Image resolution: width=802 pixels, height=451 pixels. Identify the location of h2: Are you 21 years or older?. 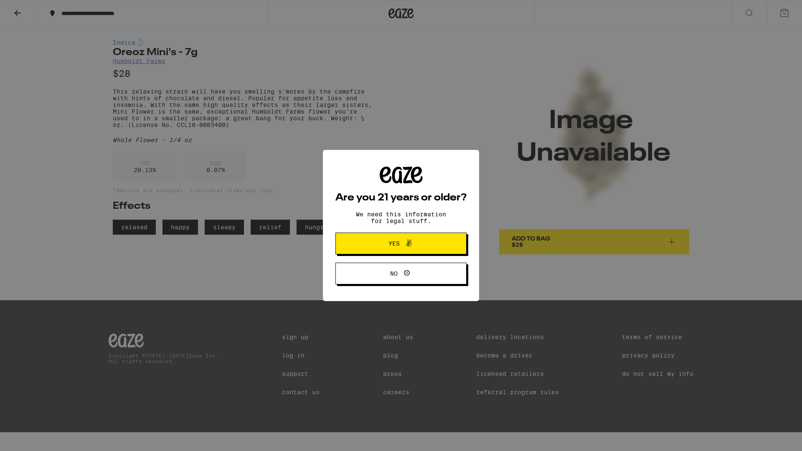
(401, 198).